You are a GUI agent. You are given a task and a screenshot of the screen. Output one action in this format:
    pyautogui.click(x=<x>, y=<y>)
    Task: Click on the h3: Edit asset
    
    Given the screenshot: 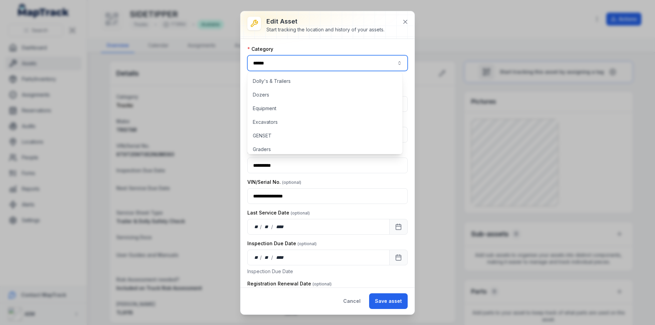 What is the action you would take?
    pyautogui.click(x=325, y=21)
    